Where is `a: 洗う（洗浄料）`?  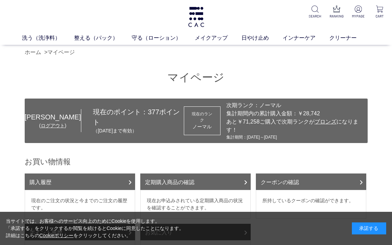
a: 洗う（洗浄料） is located at coordinates (48, 38).